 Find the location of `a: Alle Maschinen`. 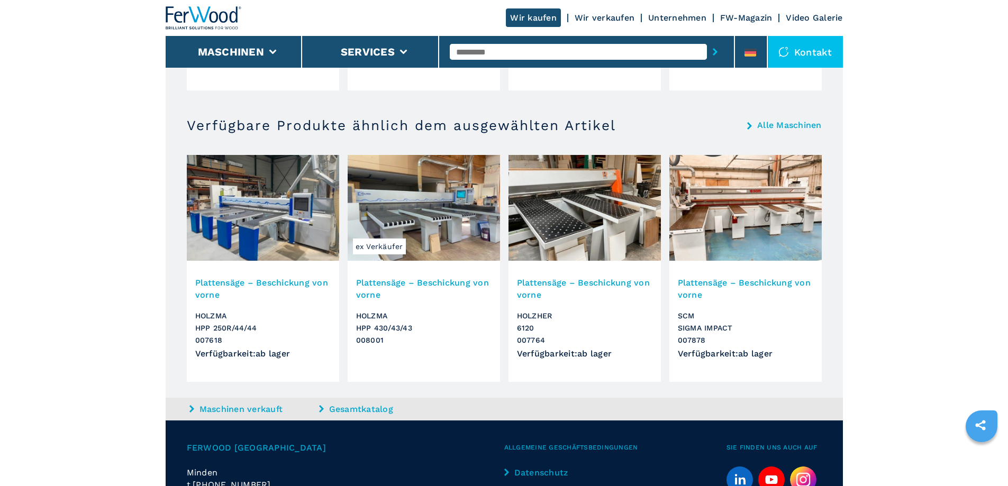

a: Alle Maschinen is located at coordinates (789, 125).